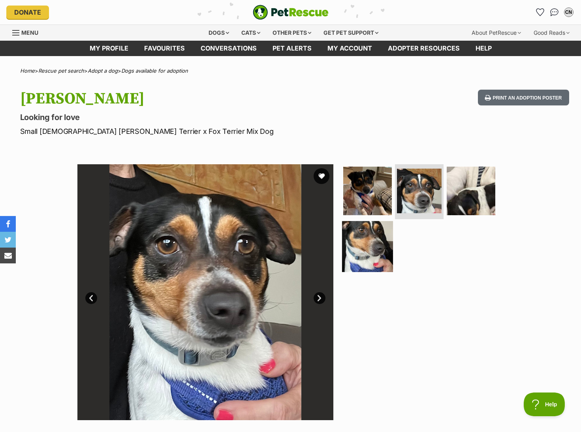  Describe the element at coordinates (292, 33) in the screenshot. I see `div: Other pets` at that location.